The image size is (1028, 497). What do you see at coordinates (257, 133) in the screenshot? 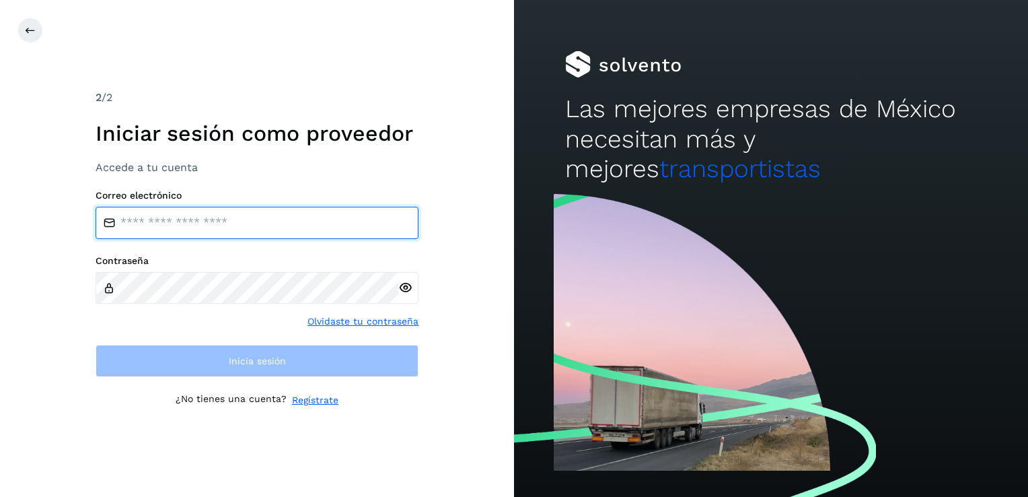
I see `h1: Iniciar sesión como proveedor` at bounding box center [257, 133].